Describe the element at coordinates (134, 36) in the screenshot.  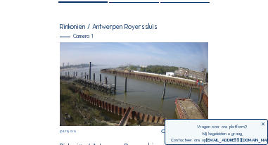
I see `div: Camera 1` at that location.